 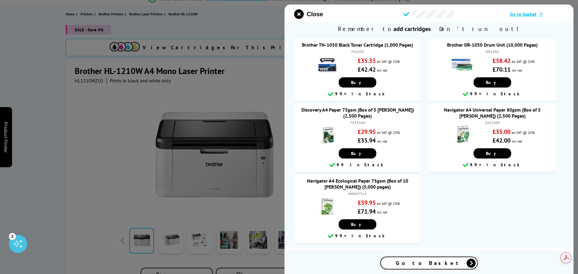 What do you see at coordinates (357, 45) in the screenshot?
I see `a: Brother TN-1050 Black Toner Cartridge (1,000 Pages)` at bounding box center [357, 45].